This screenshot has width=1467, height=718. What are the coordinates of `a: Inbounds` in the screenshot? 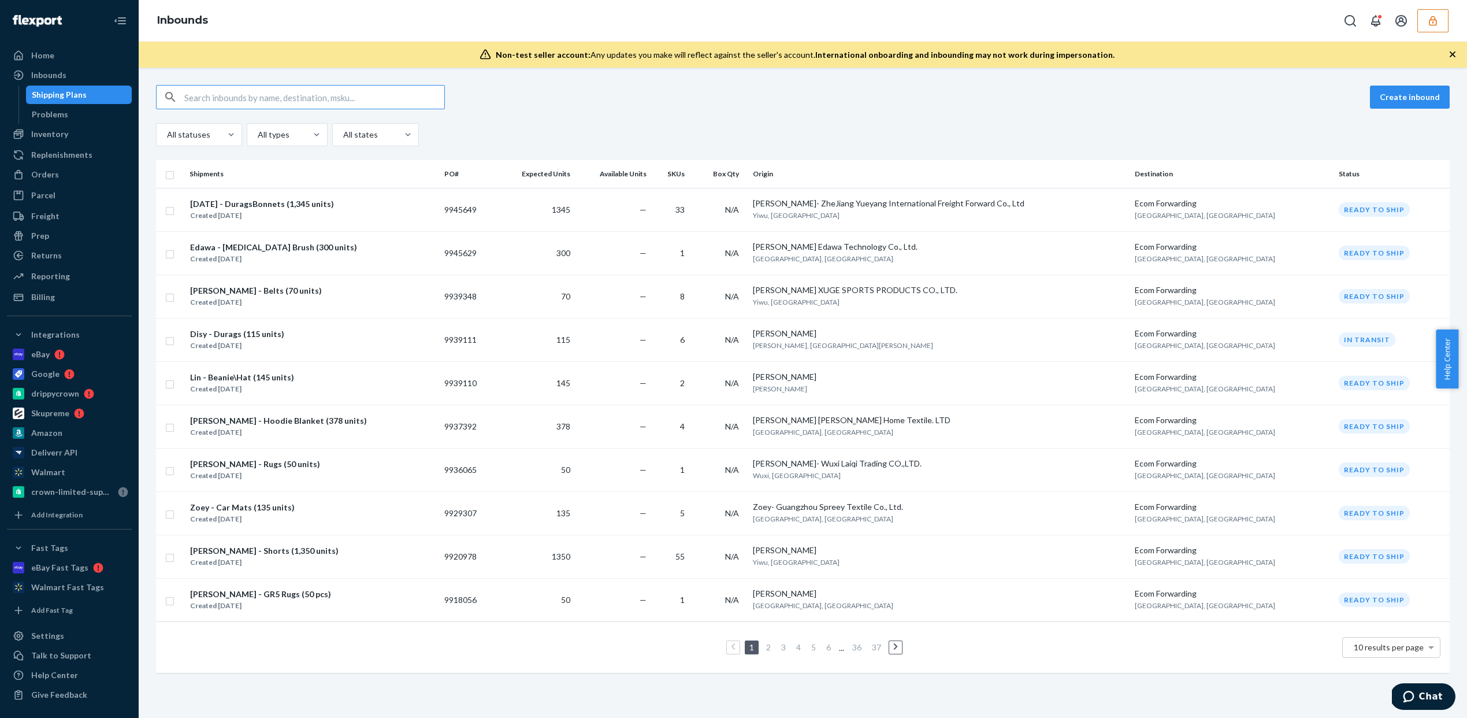 It's located at (69, 75).